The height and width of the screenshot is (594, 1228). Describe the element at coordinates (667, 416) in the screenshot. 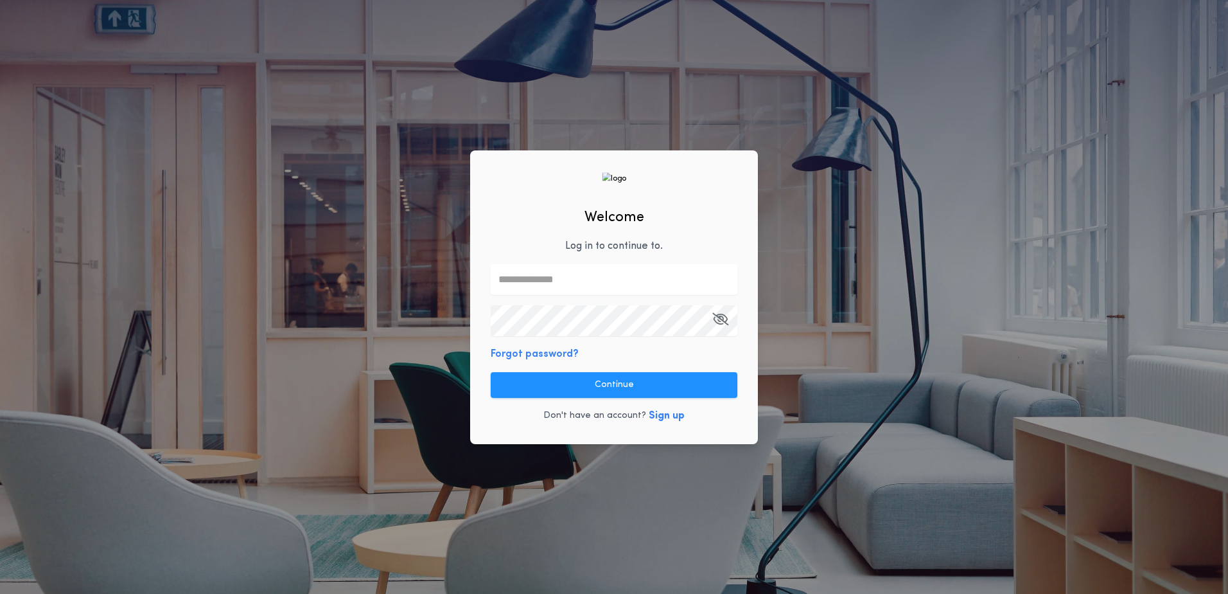

I see `button: Sign up` at that location.